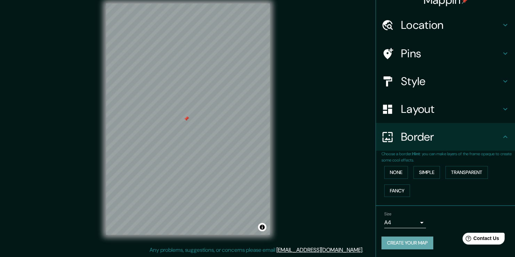 The height and width of the screenshot is (257, 515). I want to click on div: A4, so click(405, 223).